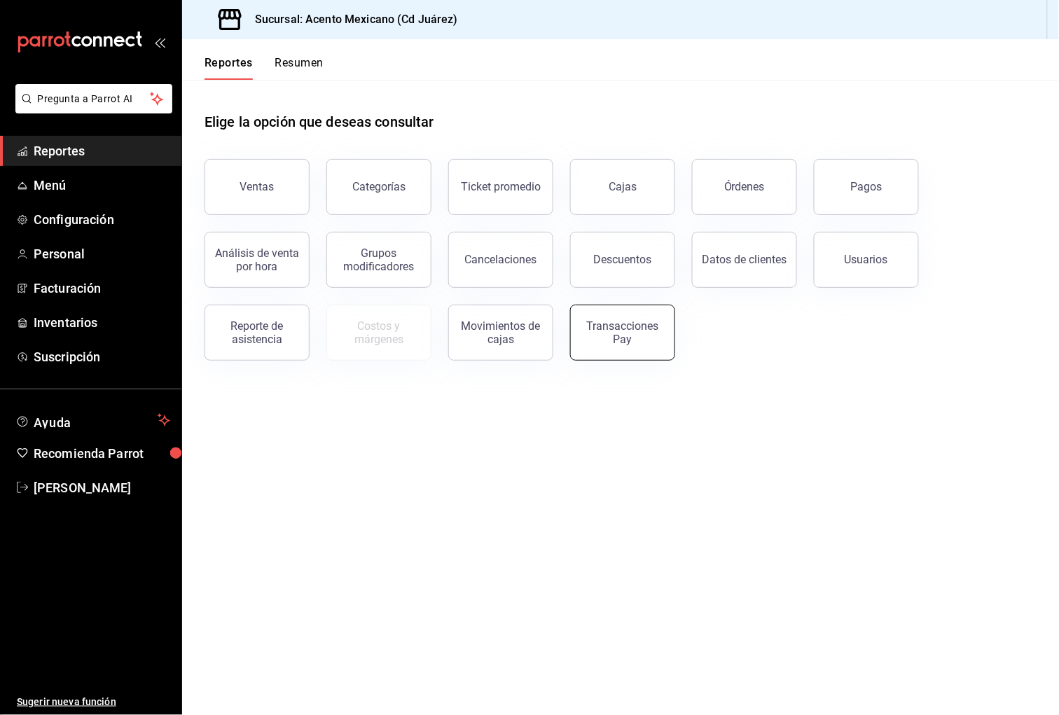  I want to click on div: Movimientos de cajas, so click(501, 333).